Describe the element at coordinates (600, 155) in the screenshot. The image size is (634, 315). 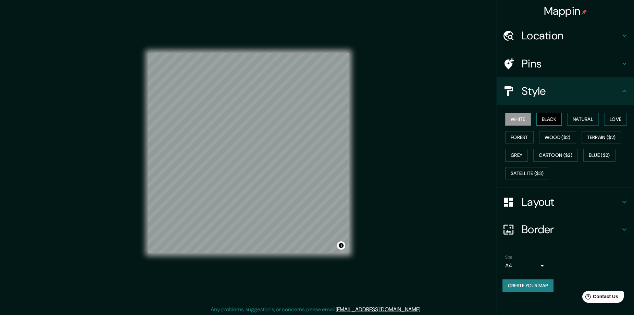
I see `button: Blue ($2)` at that location.